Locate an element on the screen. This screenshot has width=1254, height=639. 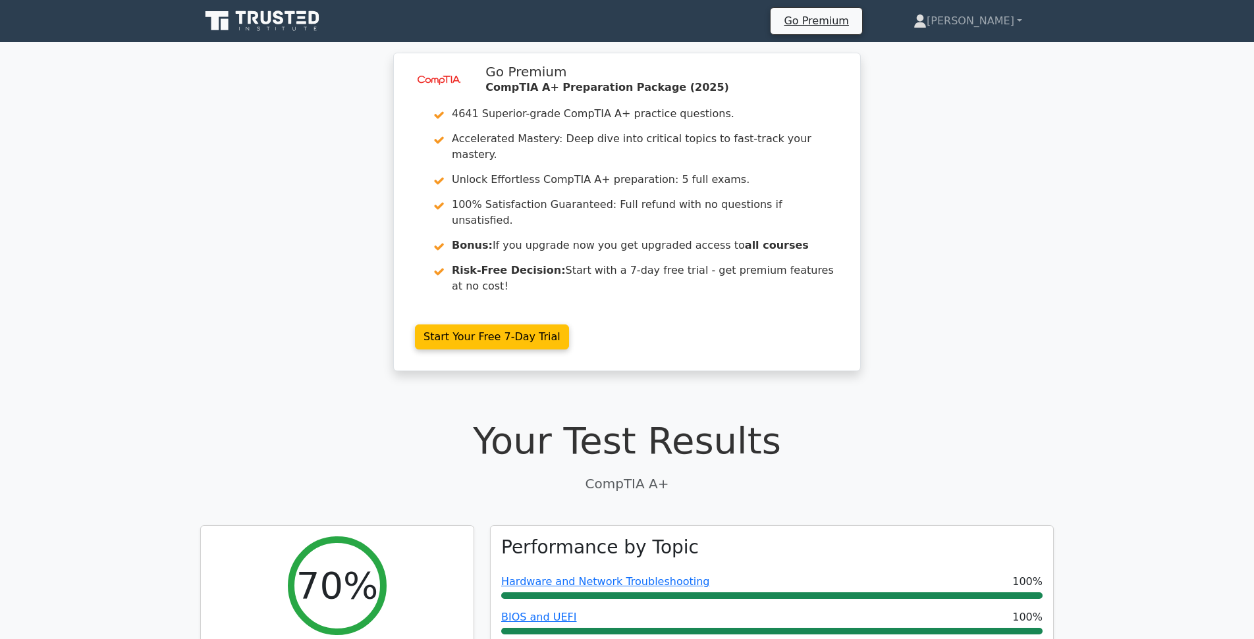
a: BIOS and UEFI is located at coordinates (539, 617).